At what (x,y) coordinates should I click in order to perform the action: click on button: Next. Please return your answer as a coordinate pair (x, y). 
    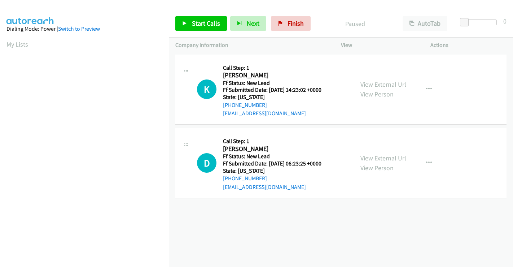
    Looking at the image, I should click on (248, 23).